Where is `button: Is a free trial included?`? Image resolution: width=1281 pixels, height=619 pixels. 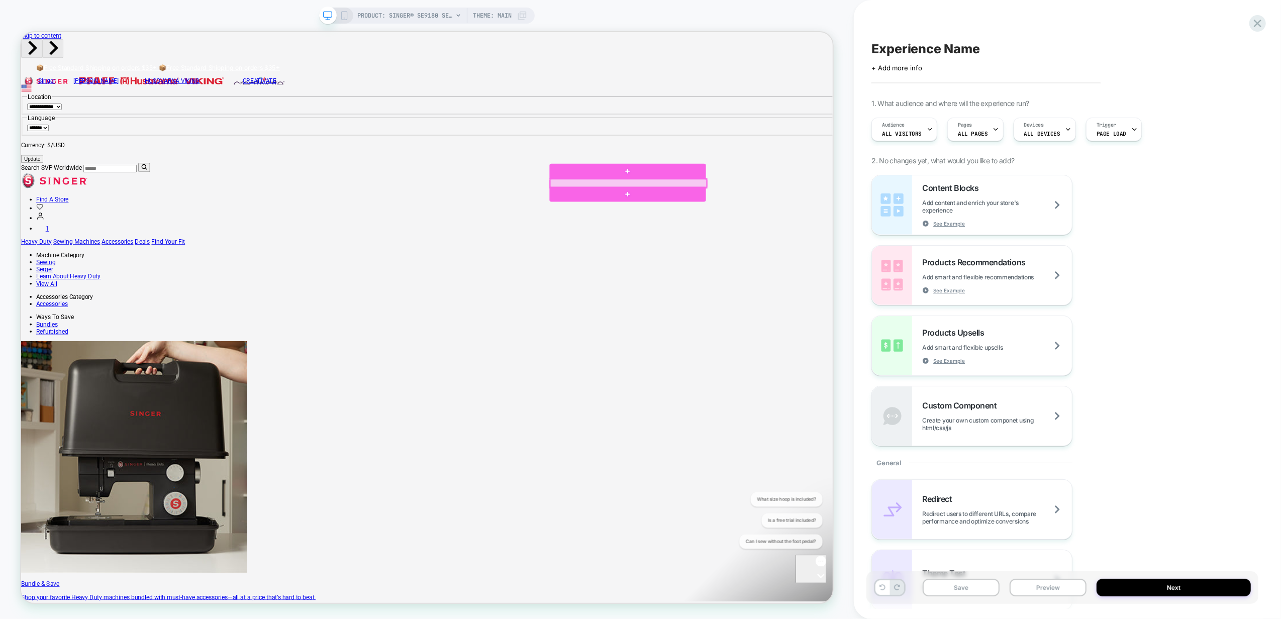
button: Is a free trial included? is located at coordinates (84, 38).